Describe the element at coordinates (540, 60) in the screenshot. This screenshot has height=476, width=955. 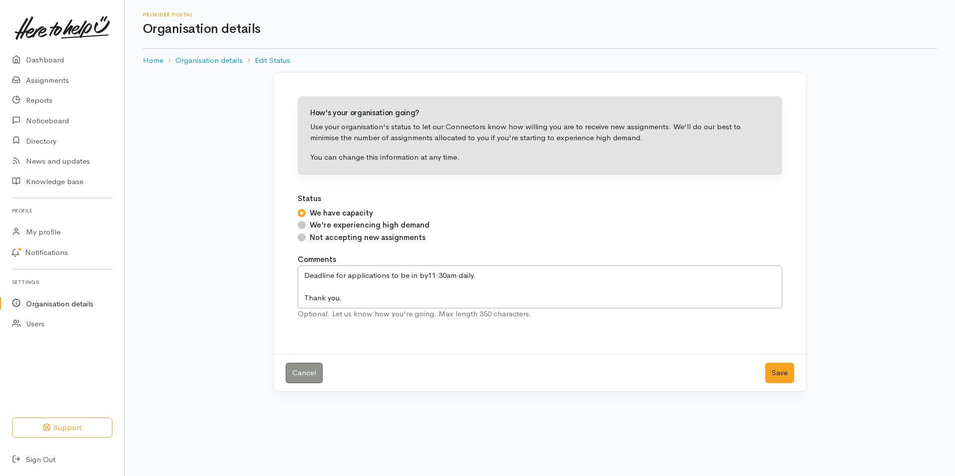
I see `nav: breadcrumb` at that location.